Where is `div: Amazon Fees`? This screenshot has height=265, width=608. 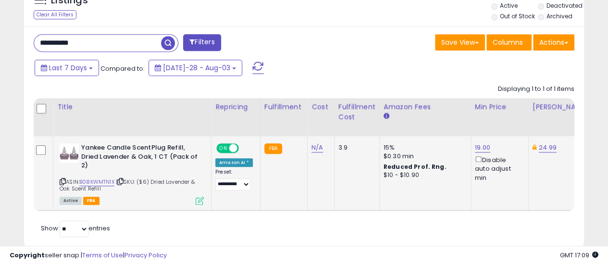 div: Amazon Fees is located at coordinates (425, 107).